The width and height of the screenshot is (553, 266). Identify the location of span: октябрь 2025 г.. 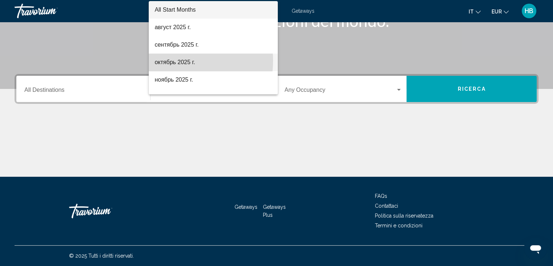
(213, 62).